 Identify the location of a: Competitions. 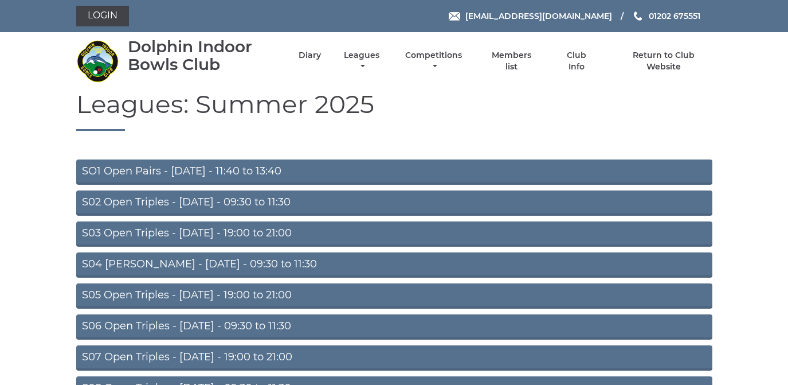
(434, 61).